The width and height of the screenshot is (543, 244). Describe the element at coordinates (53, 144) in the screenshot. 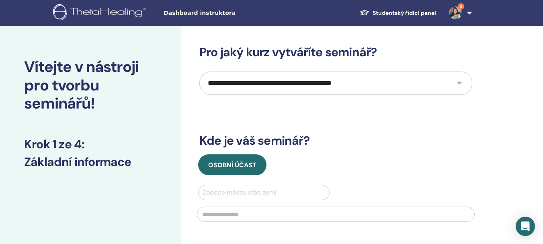

I see `font: Krok 1 ze 4` at that location.